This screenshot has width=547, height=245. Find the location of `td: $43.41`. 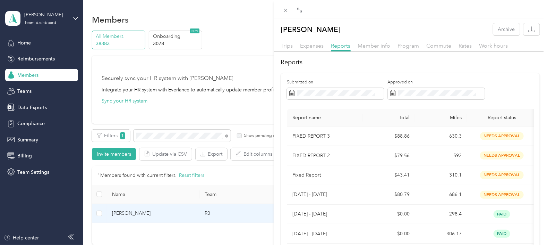

td: $43.41 is located at coordinates (389, 175).